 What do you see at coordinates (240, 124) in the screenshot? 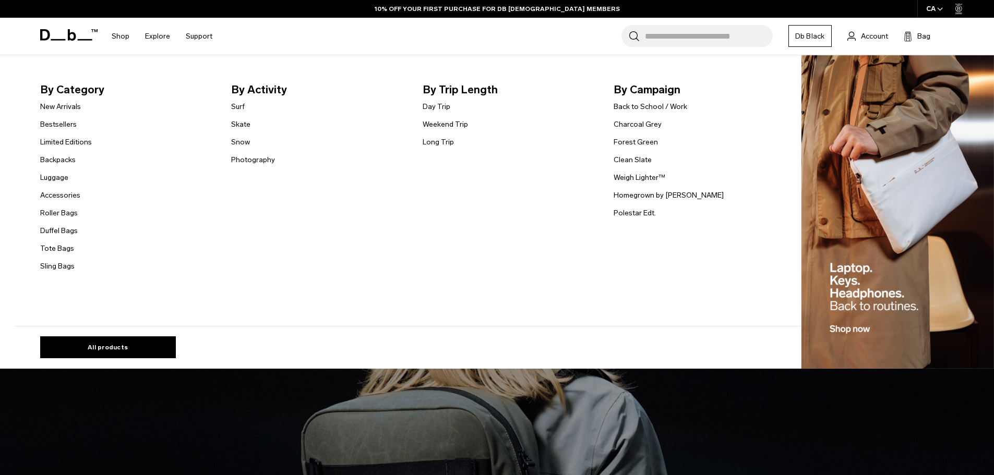
I see `a: Skate` at bounding box center [240, 124].